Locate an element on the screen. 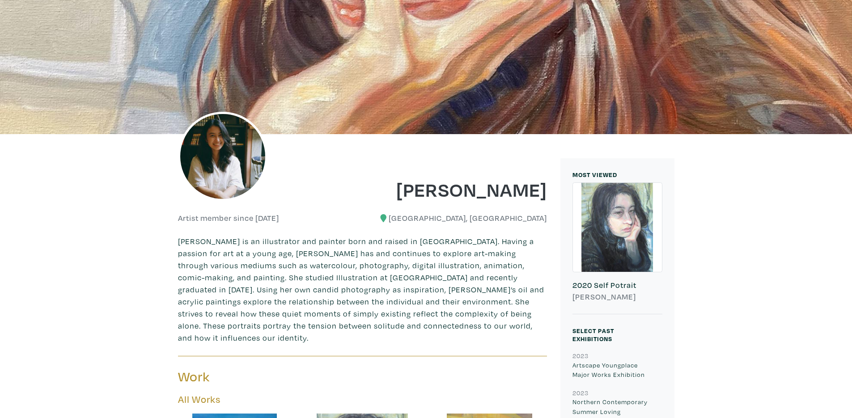  p: Artscape Youngplace Major Works Exhibition is located at coordinates (617, 370).